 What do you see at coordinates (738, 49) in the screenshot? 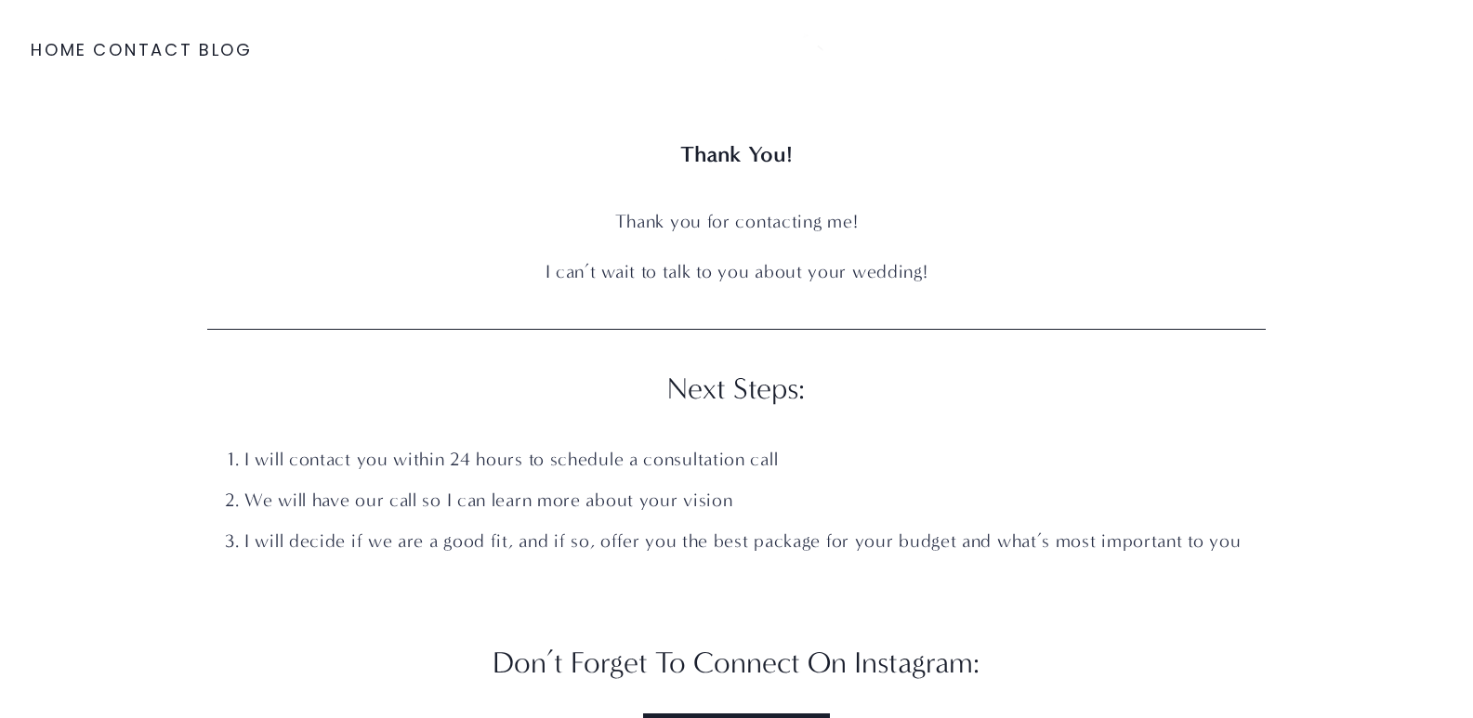
I see `img: Jane Z Photography Arizona Wedding Photographer` at bounding box center [738, 49].